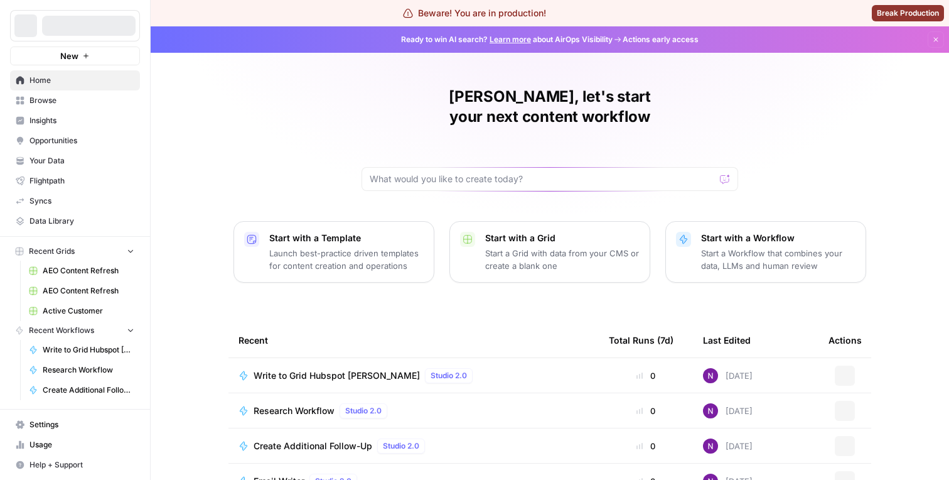  Describe the element at coordinates (414, 446) in the screenshot. I see `a: Create Additional Follow-UpStudio 2.0` at that location.